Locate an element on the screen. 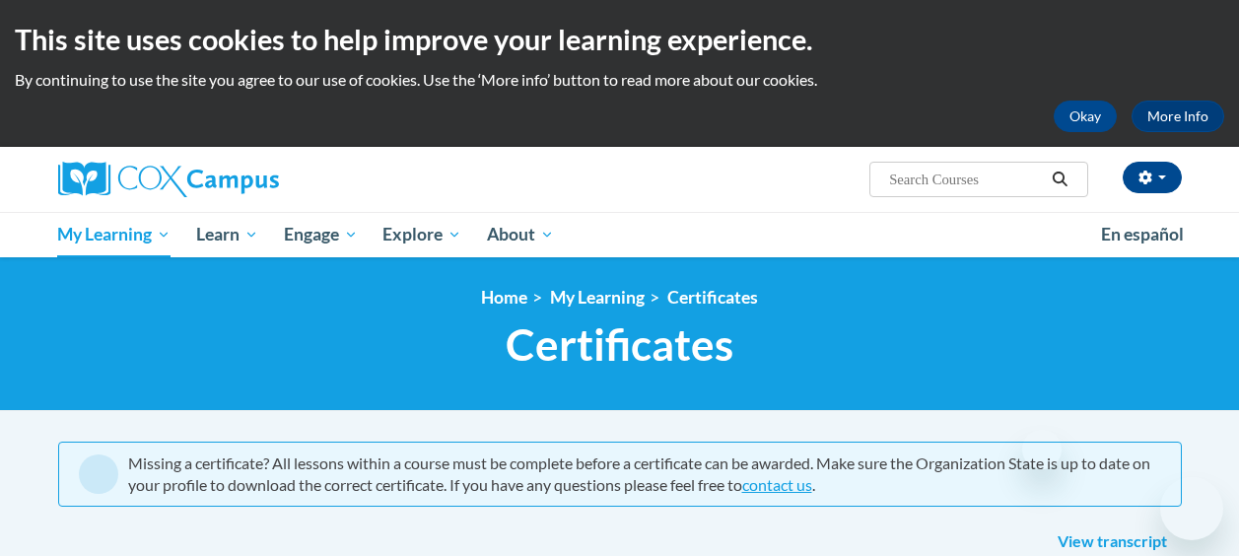  span: Certificates is located at coordinates (619, 344).